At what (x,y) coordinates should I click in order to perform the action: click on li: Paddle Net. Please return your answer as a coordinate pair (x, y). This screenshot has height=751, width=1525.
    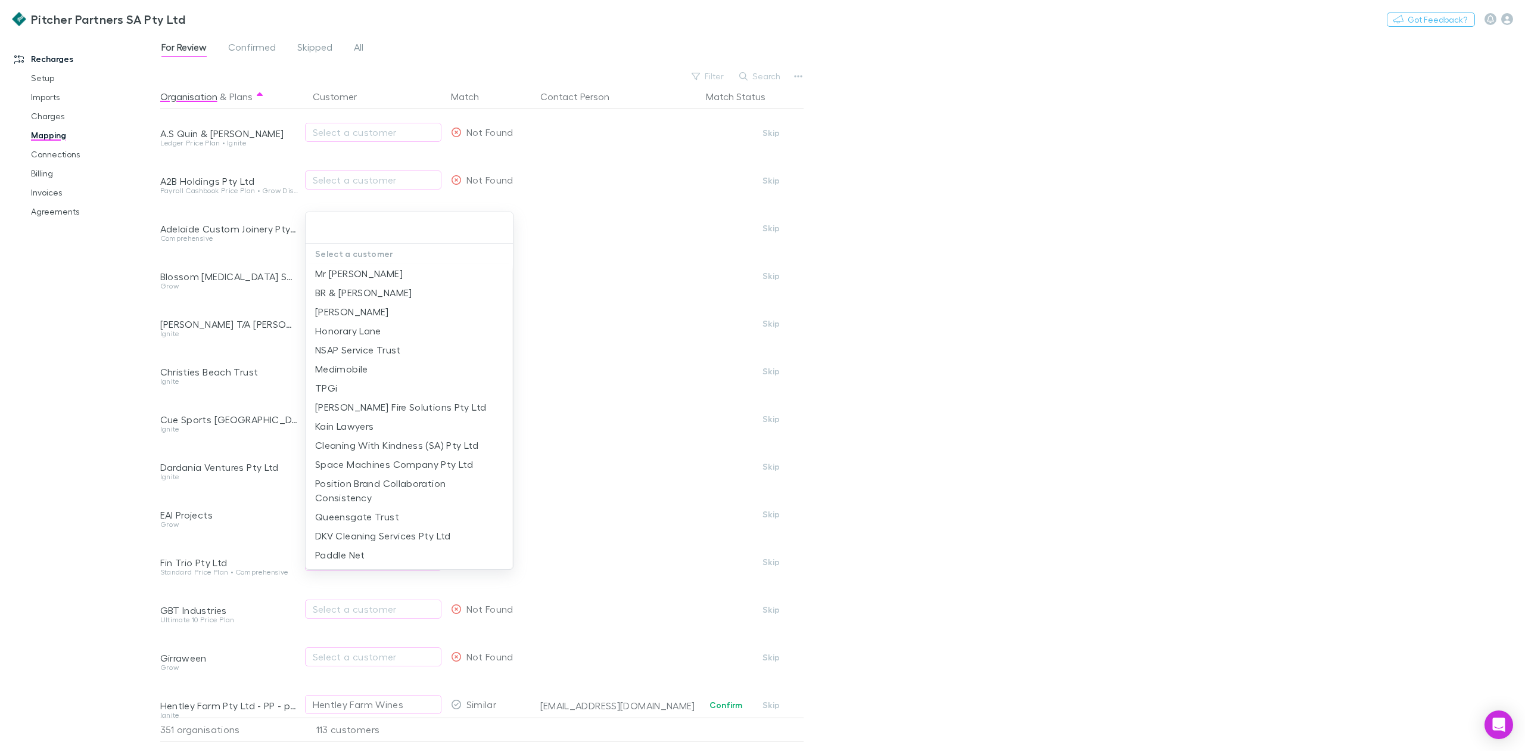
    Looking at the image, I should click on (409, 555).